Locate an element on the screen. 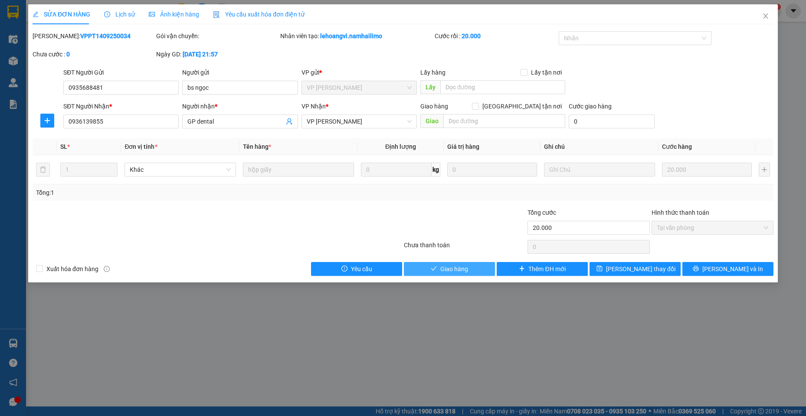  span: close is located at coordinates (766, 16).